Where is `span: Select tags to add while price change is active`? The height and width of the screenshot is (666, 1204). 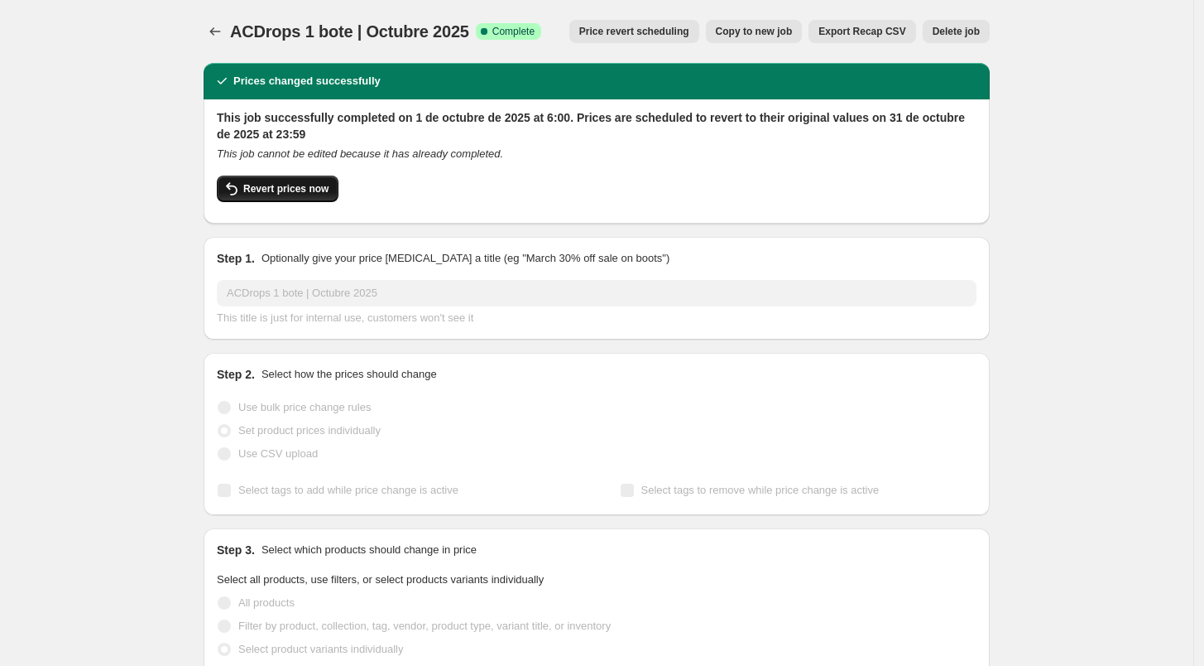 span: Select tags to add while price change is active is located at coordinates (348, 489).